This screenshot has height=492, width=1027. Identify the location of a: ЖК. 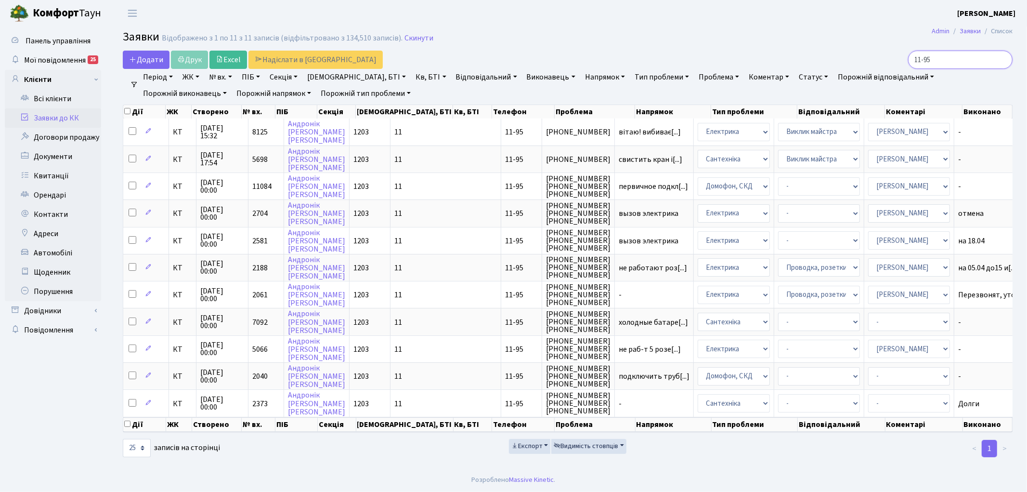
(191, 77).